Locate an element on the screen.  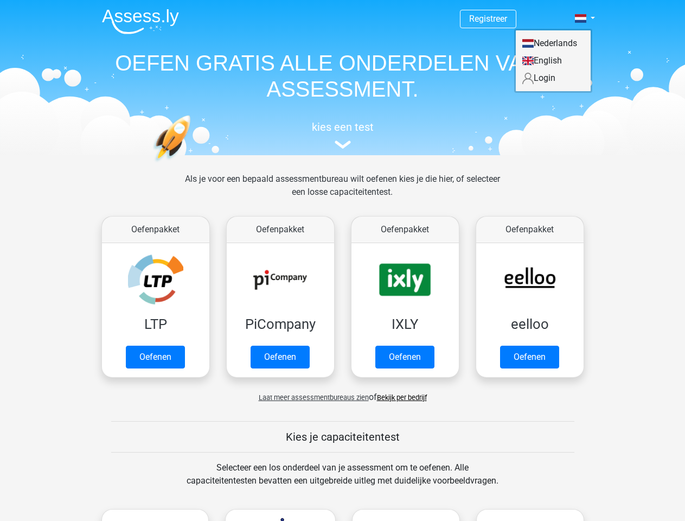
img: oefenen is located at coordinates (193, 164).